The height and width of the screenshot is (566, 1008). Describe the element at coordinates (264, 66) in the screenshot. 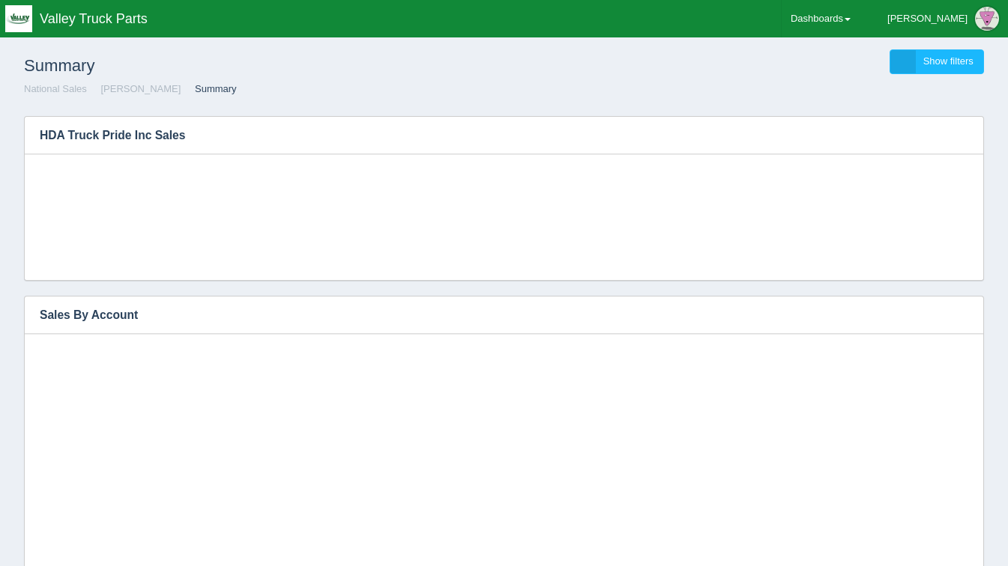

I see `h1: Summary` at that location.